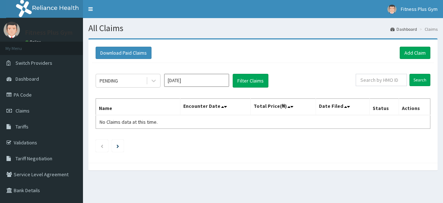 The height and width of the screenshot is (203, 443). What do you see at coordinates (109, 81) in the screenshot?
I see `div: PENDING` at bounding box center [109, 81].